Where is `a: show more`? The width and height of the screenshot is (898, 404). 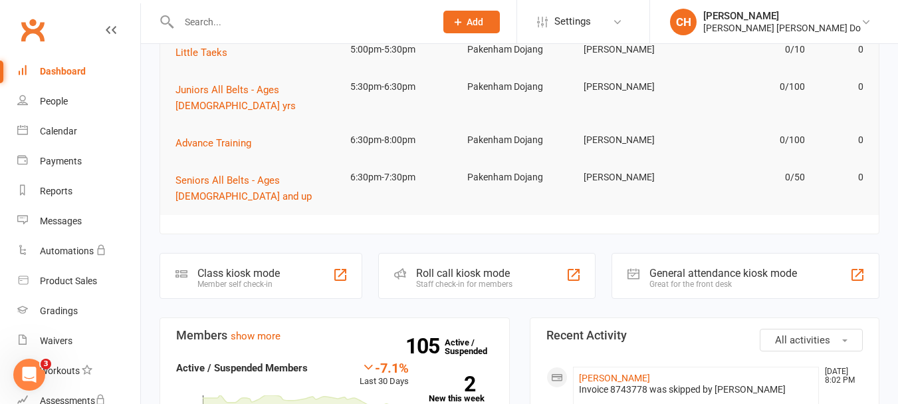
a: show more is located at coordinates (255, 336).